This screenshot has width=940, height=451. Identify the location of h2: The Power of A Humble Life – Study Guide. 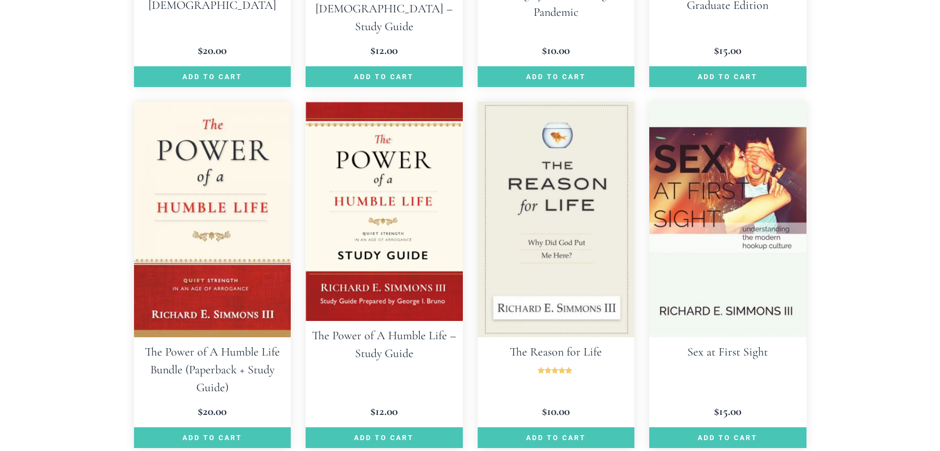
(384, 345).